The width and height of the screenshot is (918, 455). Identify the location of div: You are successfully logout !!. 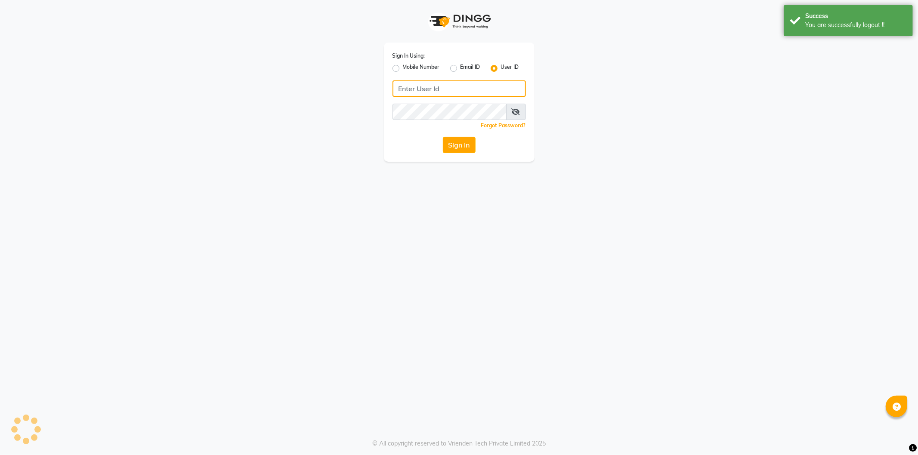
(856, 25).